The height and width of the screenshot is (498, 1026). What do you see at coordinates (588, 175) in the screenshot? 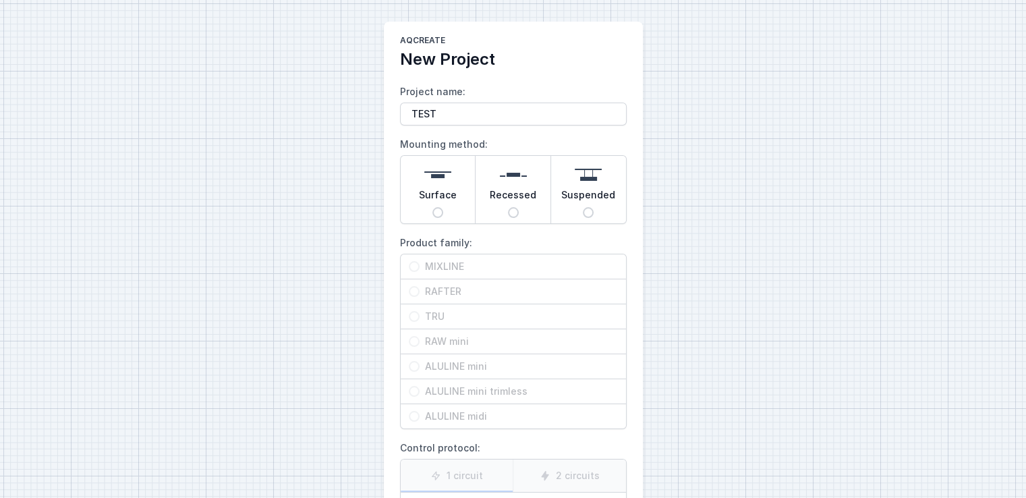
I see `img: suspended.svg` at bounding box center [588, 175].